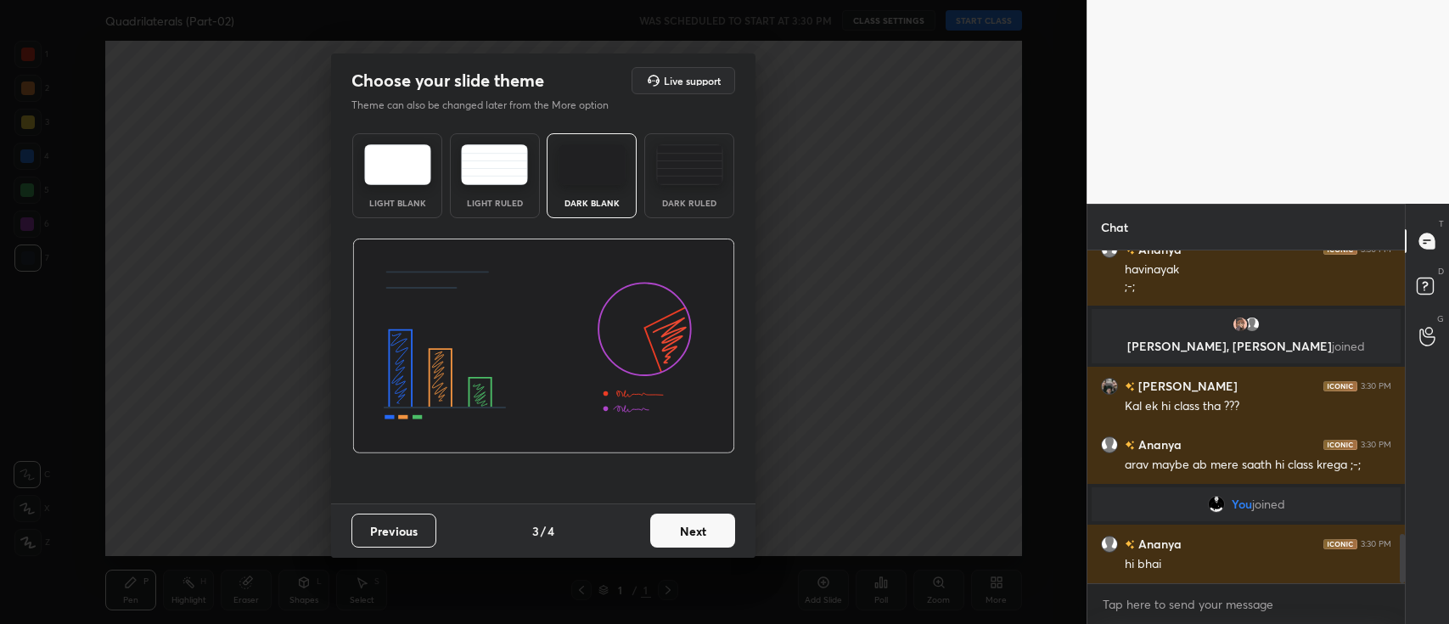  Describe the element at coordinates (1440, 271) in the screenshot. I see `p: D` at that location.